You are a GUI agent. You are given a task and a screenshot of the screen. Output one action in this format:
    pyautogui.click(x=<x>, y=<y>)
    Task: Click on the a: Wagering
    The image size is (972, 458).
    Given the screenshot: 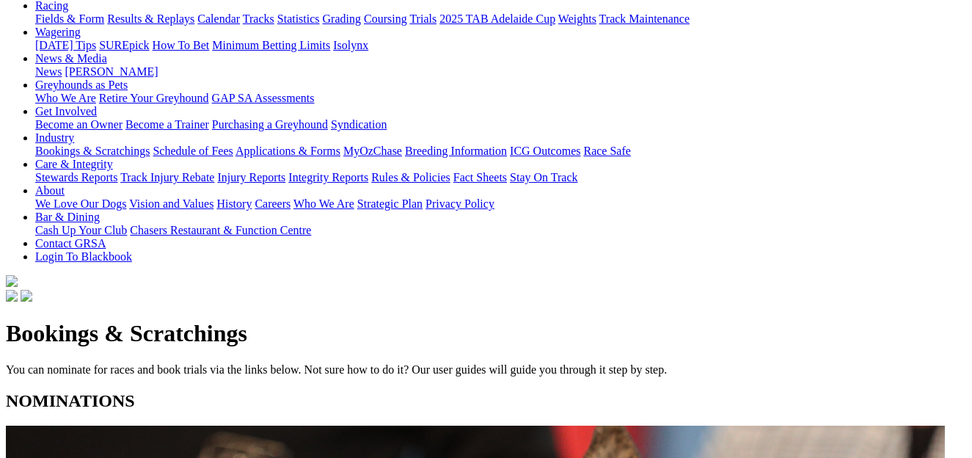 What is the action you would take?
    pyautogui.click(x=58, y=32)
    